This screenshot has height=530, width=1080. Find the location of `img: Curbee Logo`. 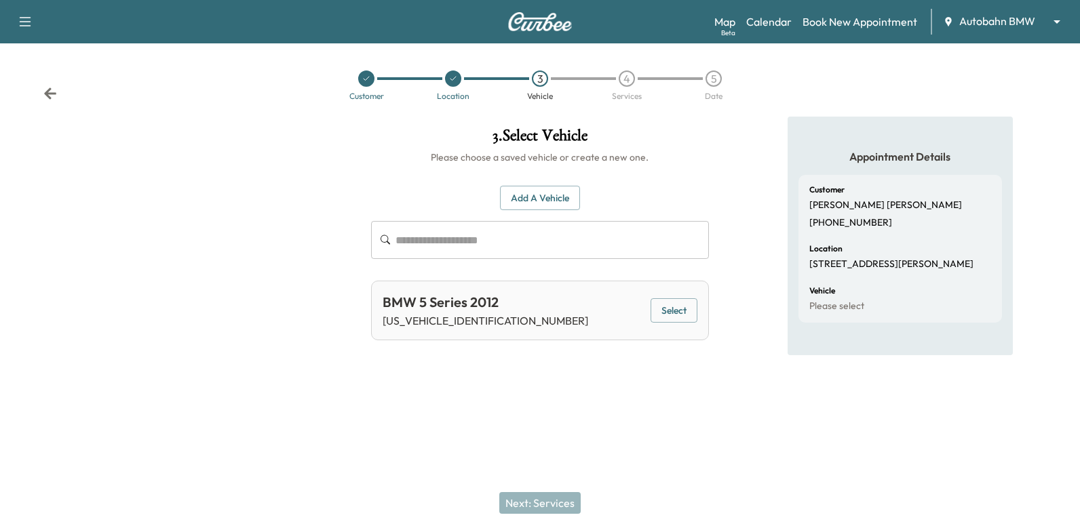

img: Curbee Logo is located at coordinates (540, 22).